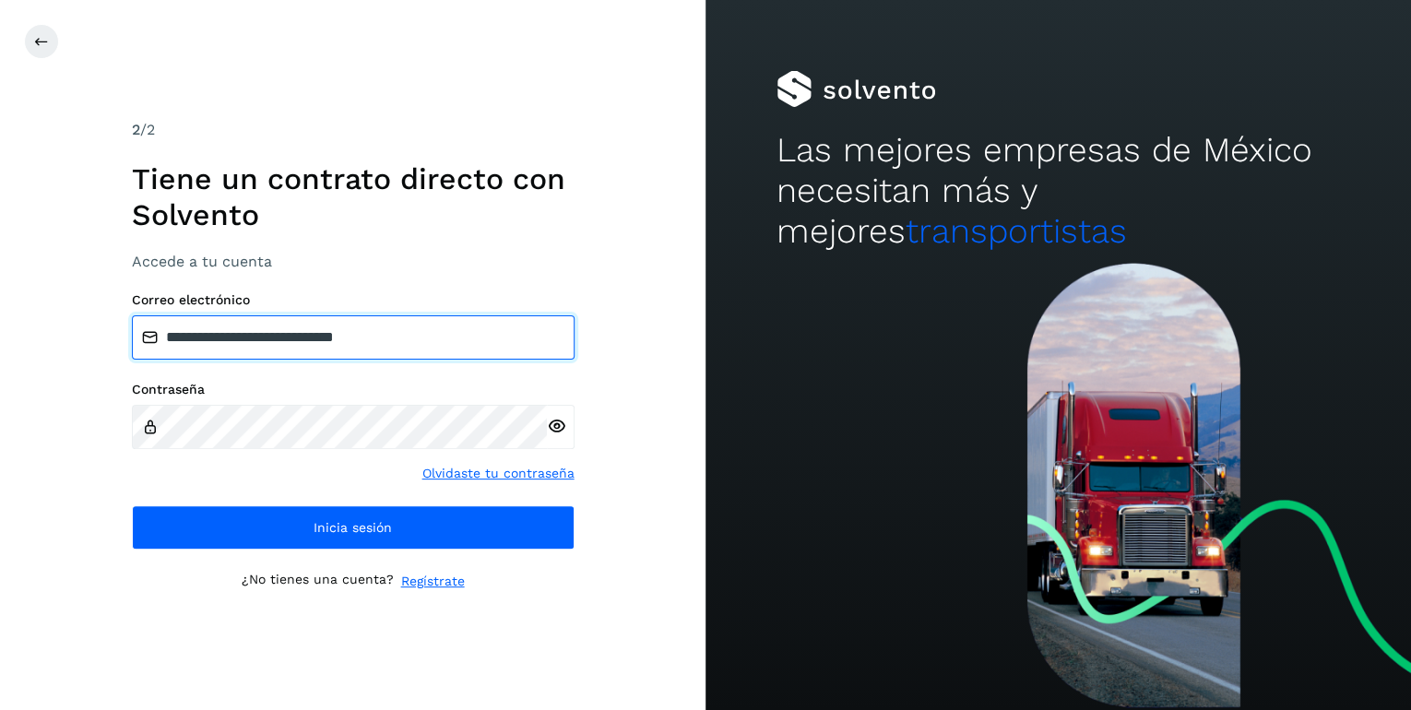 The height and width of the screenshot is (710, 1411). What do you see at coordinates (353, 130) in the screenshot?
I see `div: /2` at bounding box center [353, 130].